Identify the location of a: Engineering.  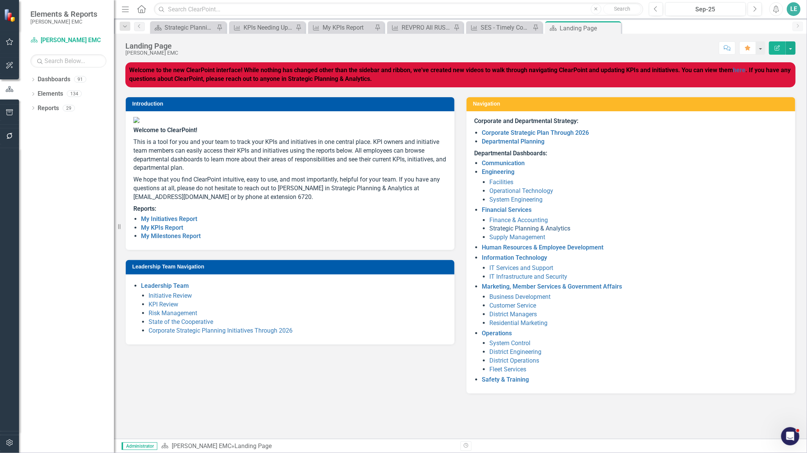
(498, 172).